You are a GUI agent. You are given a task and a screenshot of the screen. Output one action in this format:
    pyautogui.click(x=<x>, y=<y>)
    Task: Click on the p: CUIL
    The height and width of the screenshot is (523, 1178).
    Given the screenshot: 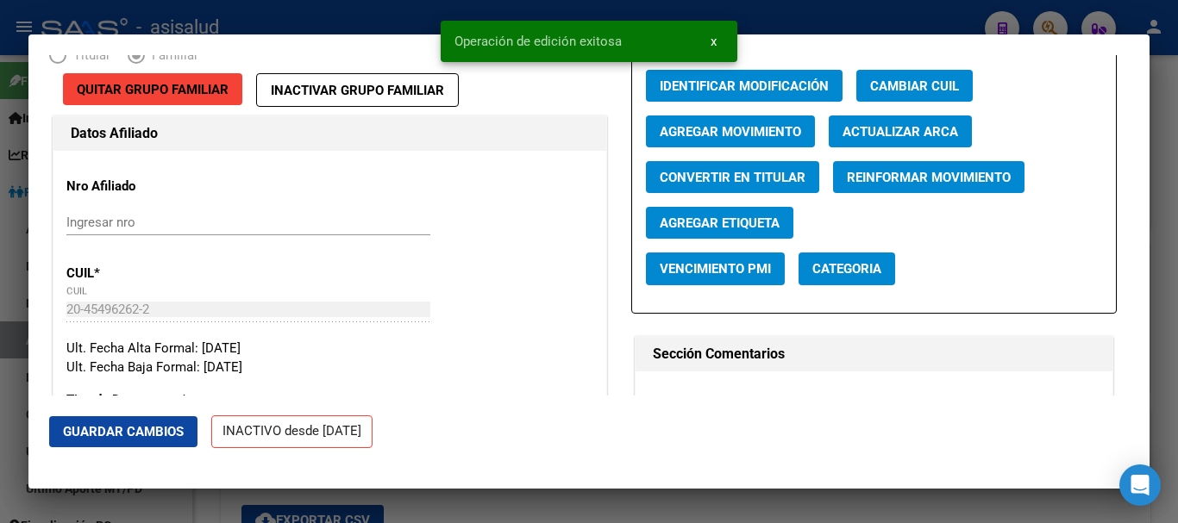 What is the action you would take?
    pyautogui.click(x=145, y=273)
    